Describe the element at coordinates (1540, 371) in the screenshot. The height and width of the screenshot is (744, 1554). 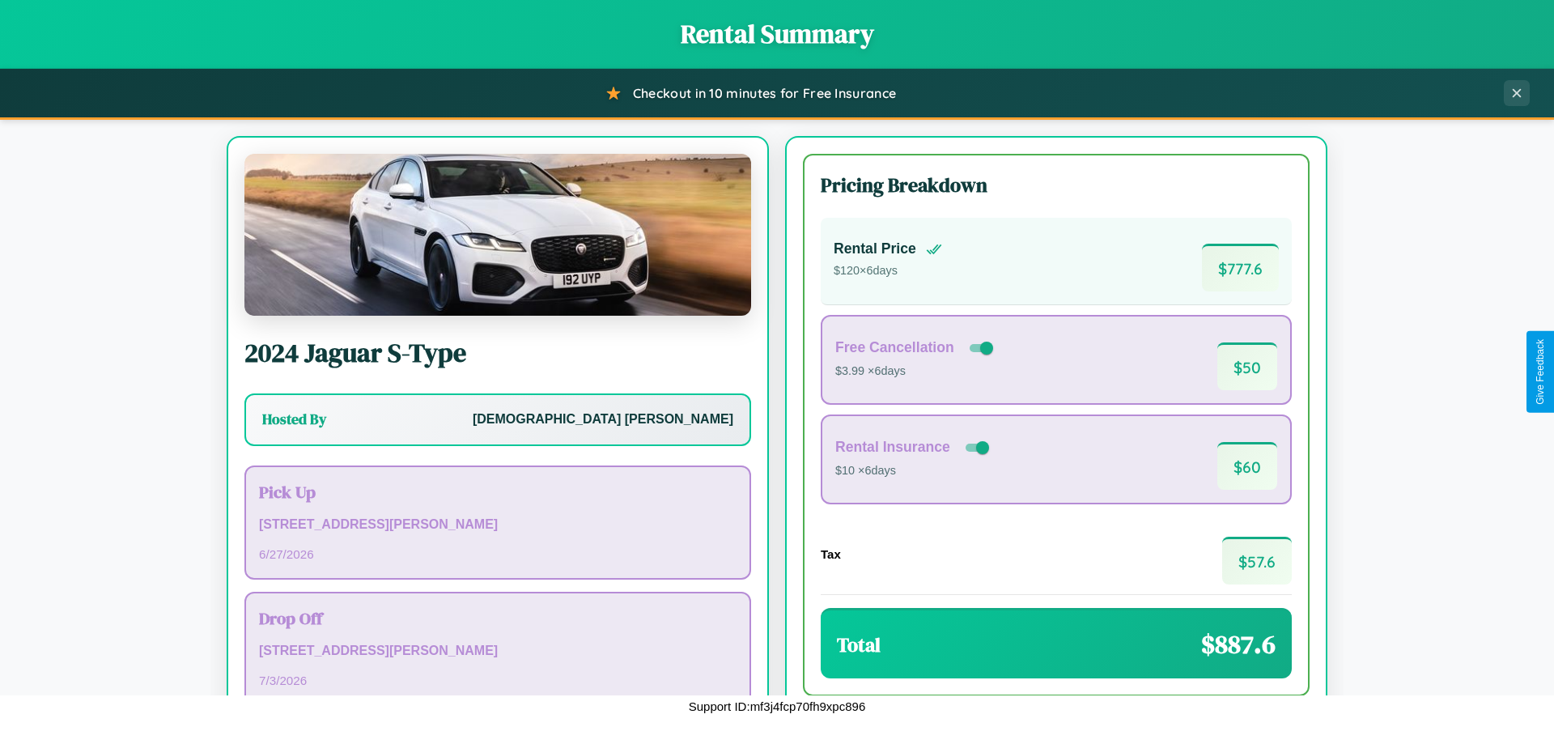
I see `div: Give Feedback` at that location.